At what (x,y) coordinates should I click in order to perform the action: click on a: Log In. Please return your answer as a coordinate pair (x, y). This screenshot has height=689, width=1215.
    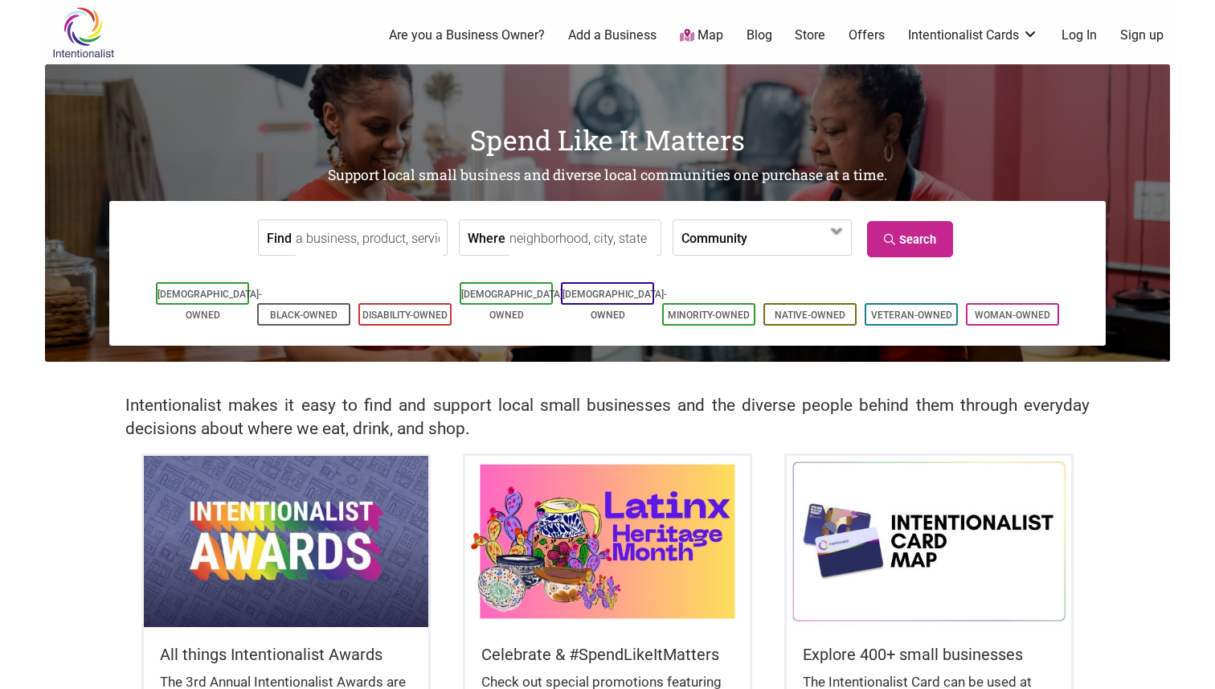
    Looking at the image, I should click on (1079, 35).